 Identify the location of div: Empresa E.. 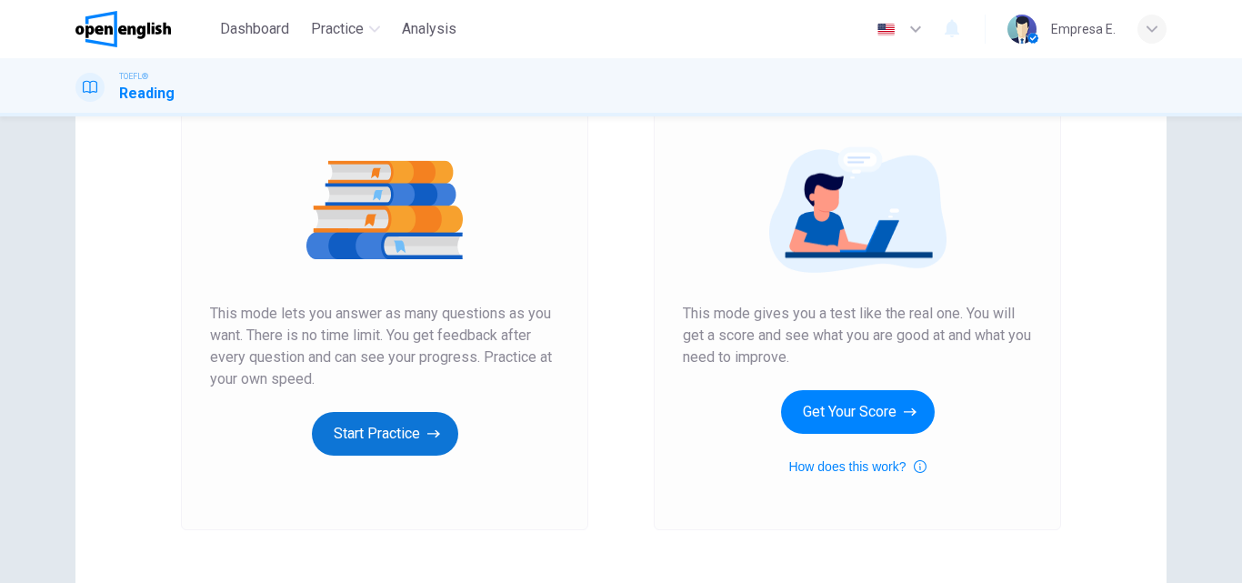
(1082, 29).